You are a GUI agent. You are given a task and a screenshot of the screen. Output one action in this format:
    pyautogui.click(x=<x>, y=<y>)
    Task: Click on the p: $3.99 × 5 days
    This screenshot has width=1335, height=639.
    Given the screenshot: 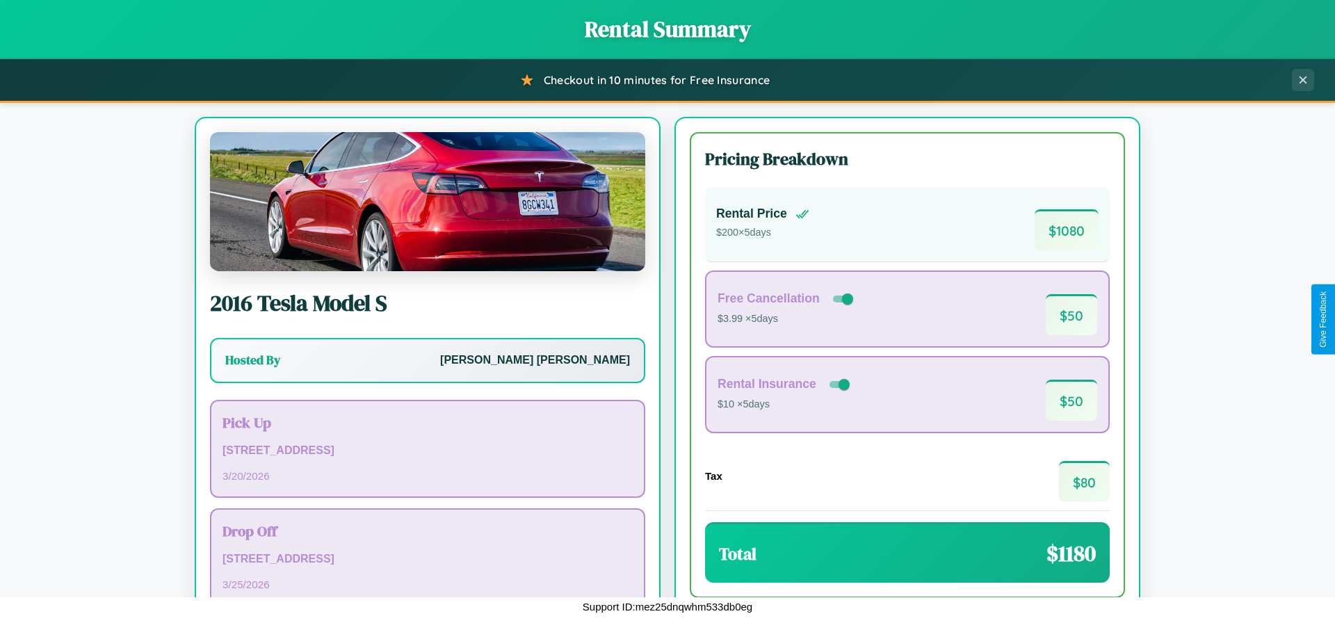 What is the action you would take?
    pyautogui.click(x=787, y=319)
    